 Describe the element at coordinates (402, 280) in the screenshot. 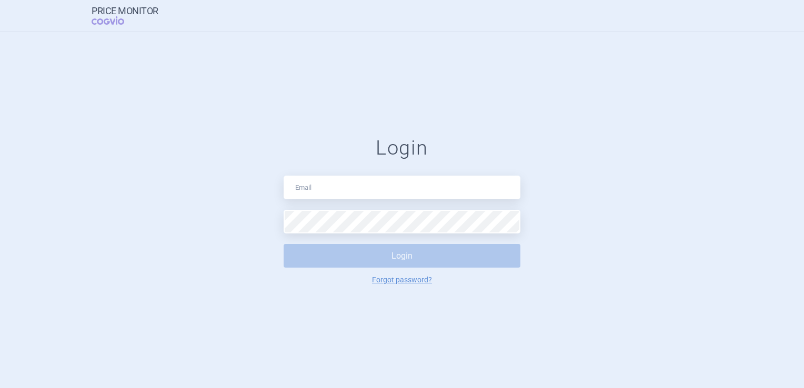

I see `a: Forgot password?` at that location.